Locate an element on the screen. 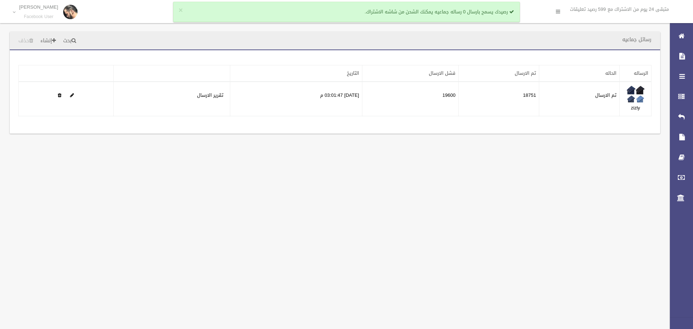 Image resolution: width=693 pixels, height=329 pixels. a: إنشاء is located at coordinates (48, 41).